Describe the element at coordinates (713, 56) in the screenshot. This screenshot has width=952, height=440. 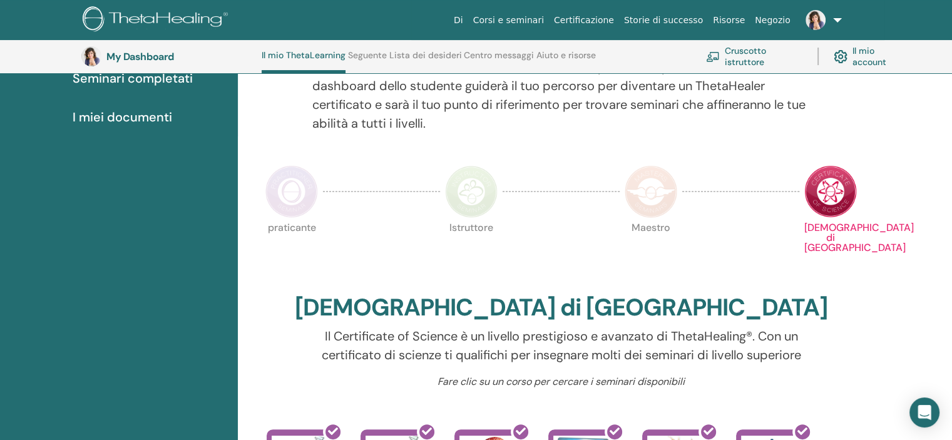
I see `img: chalkboard-teacher.svg` at that location.